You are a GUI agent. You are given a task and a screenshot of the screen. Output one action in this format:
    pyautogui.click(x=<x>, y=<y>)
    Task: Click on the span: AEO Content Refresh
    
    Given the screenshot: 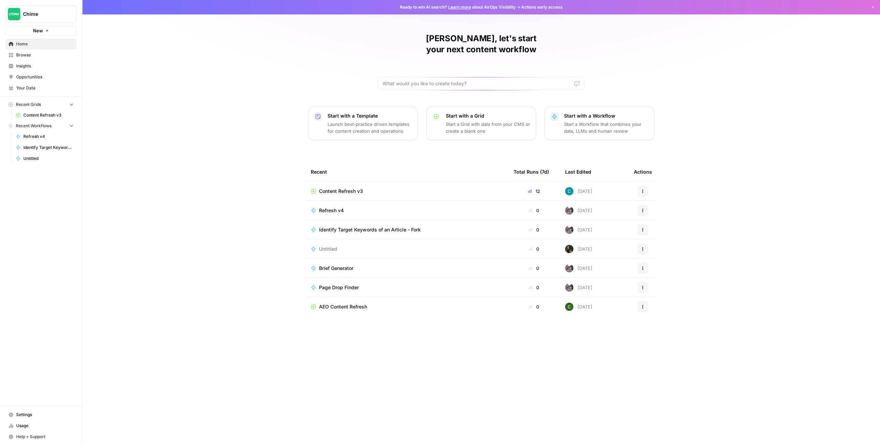 What is the action you would take?
    pyautogui.click(x=343, y=307)
    